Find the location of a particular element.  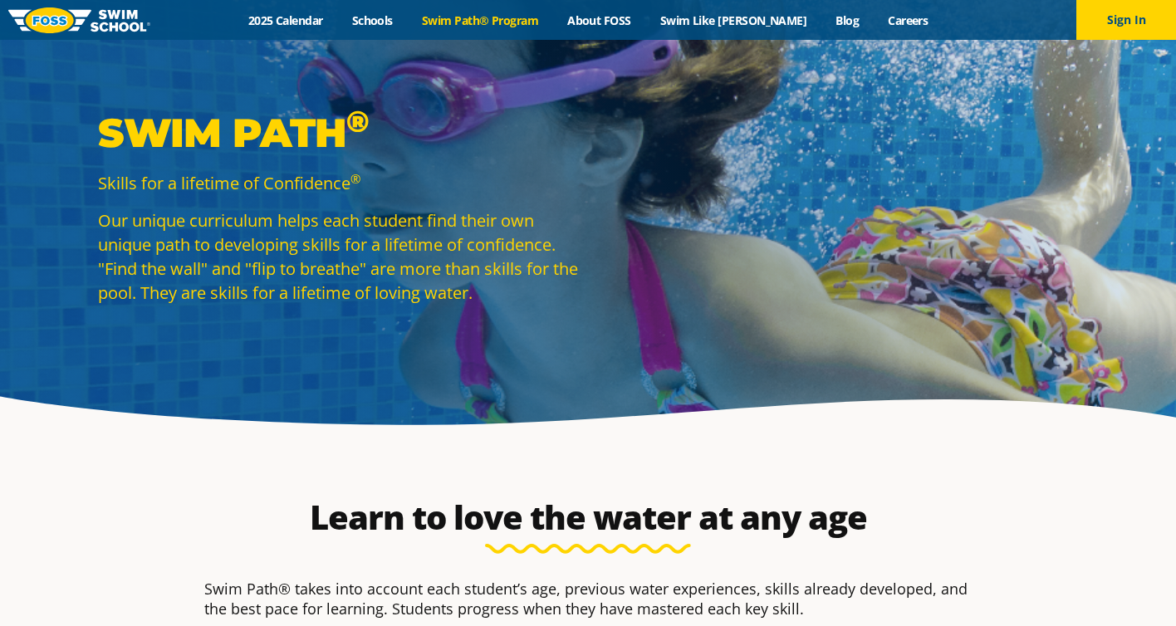

a: About FOSS is located at coordinates (600, 20).